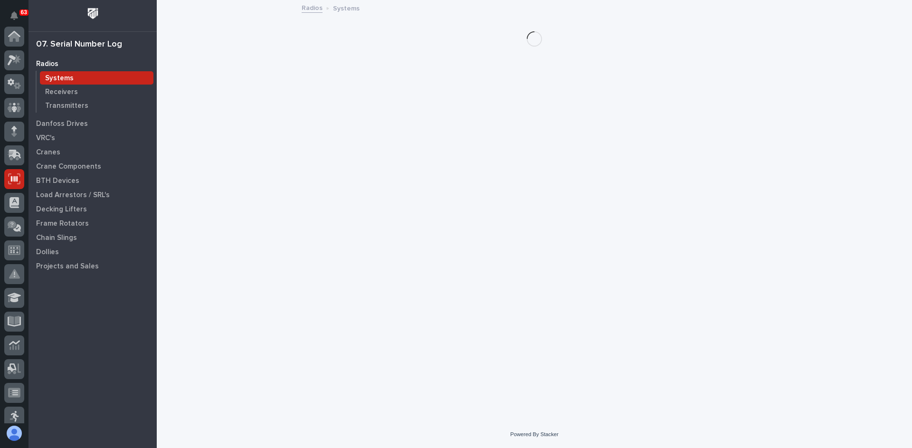 The image size is (912, 448). I want to click on p: Frame Rotators, so click(62, 224).